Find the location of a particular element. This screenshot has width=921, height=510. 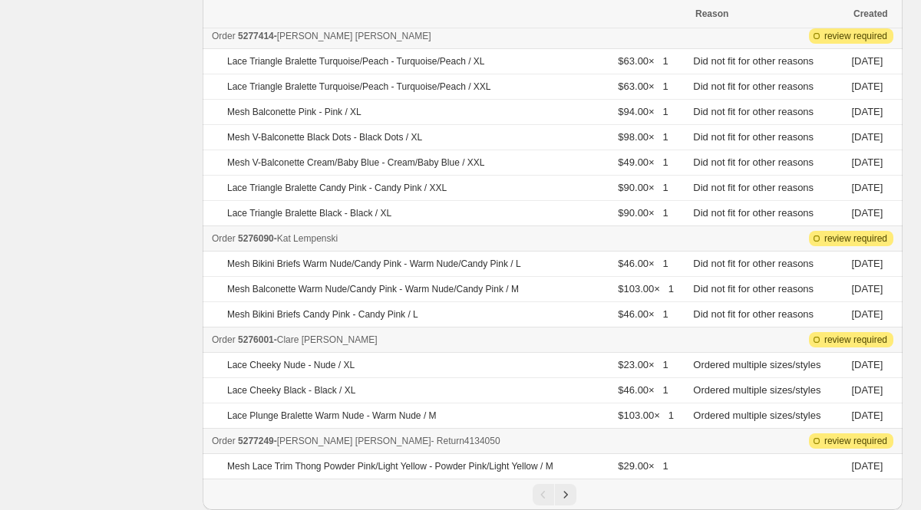

span: $23.00 × 1 is located at coordinates (642, 365).